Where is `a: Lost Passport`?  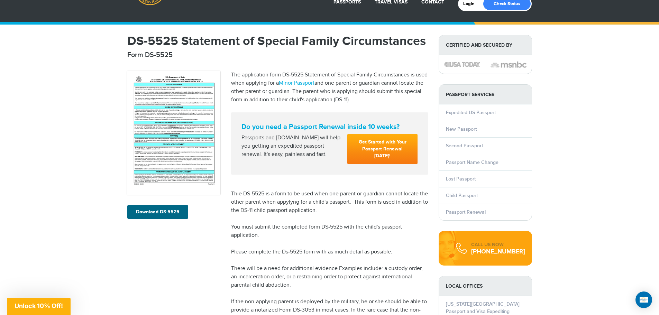
a: Lost Passport is located at coordinates (461, 179).